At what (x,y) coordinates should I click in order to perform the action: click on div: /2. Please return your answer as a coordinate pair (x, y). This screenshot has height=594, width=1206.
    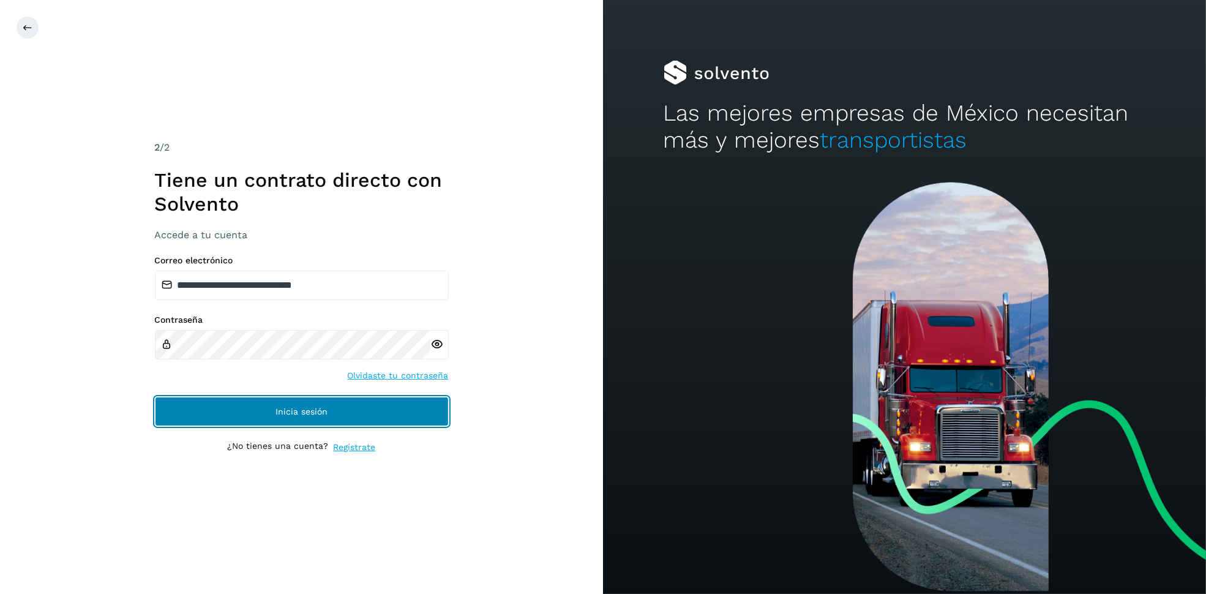
    Looking at the image, I should click on (302, 148).